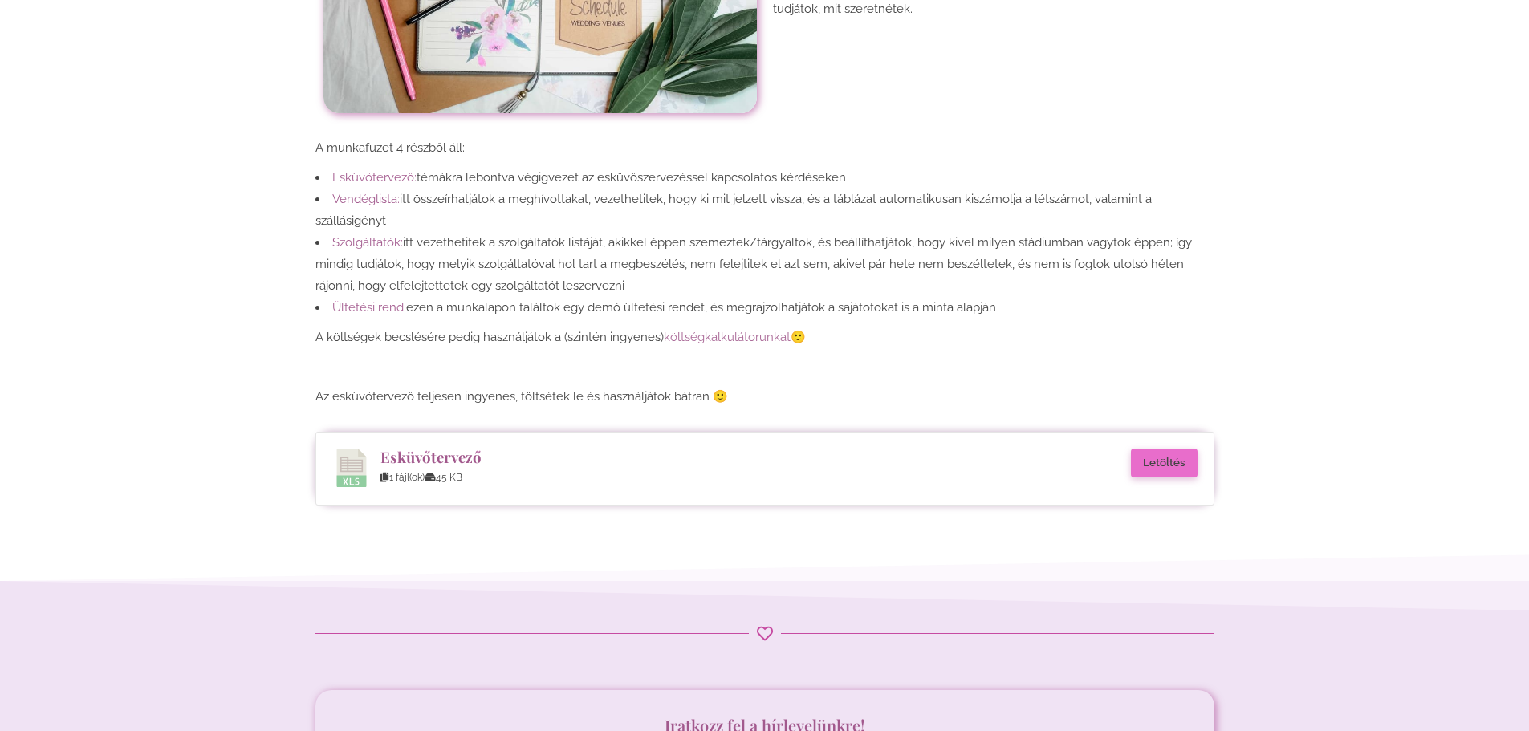 Image resolution: width=1529 pixels, height=731 pixels. Describe the element at coordinates (369, 307) in the screenshot. I see `span: Ültetési rend:` at that location.